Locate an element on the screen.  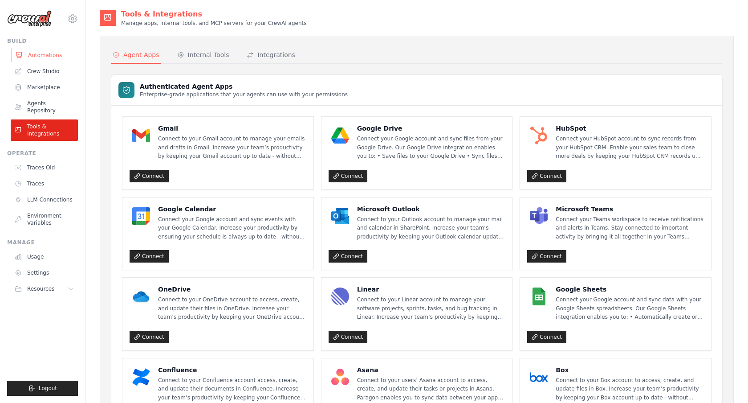
h4: Google Drive is located at coordinates (431, 128).